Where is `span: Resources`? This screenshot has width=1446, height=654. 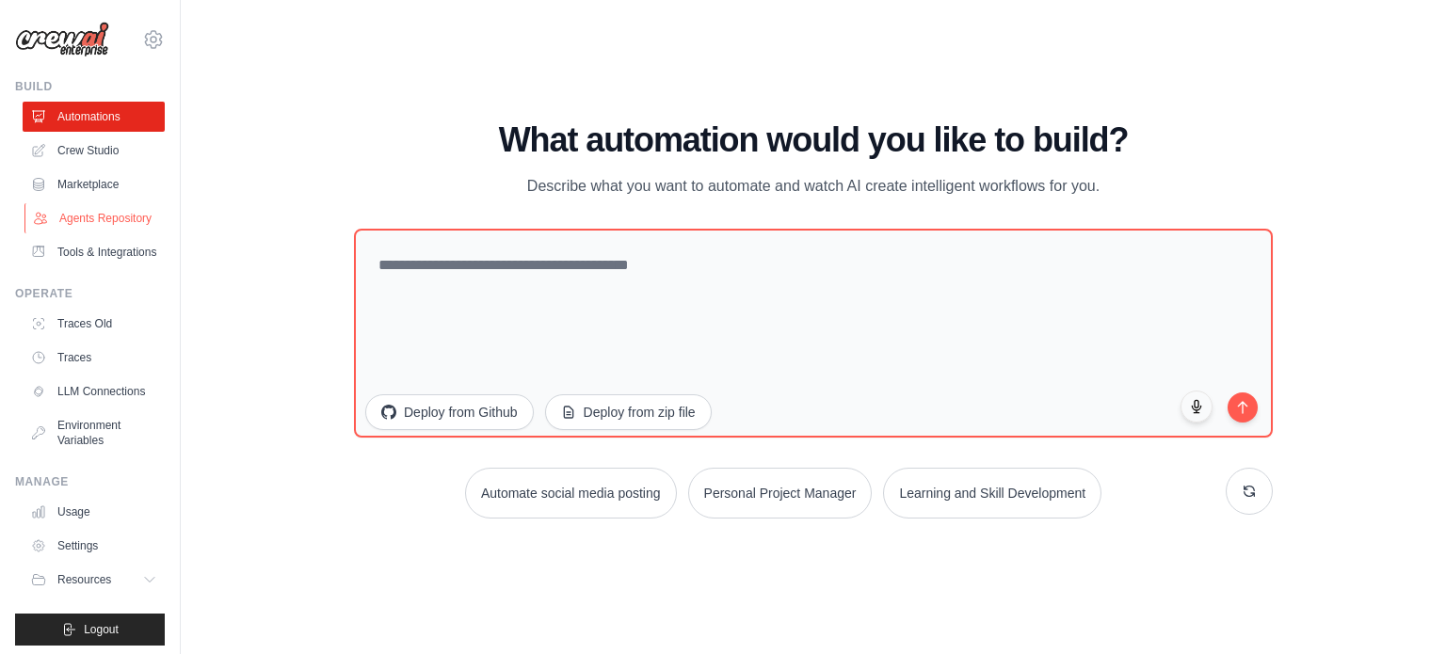
span: Resources is located at coordinates (84, 580).